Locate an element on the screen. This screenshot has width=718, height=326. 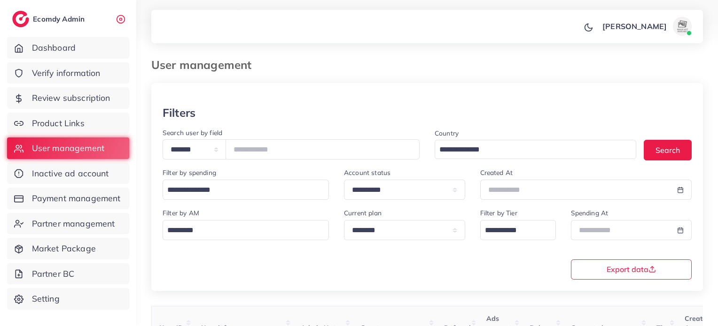
span: Partner management is located at coordinates (73, 224).